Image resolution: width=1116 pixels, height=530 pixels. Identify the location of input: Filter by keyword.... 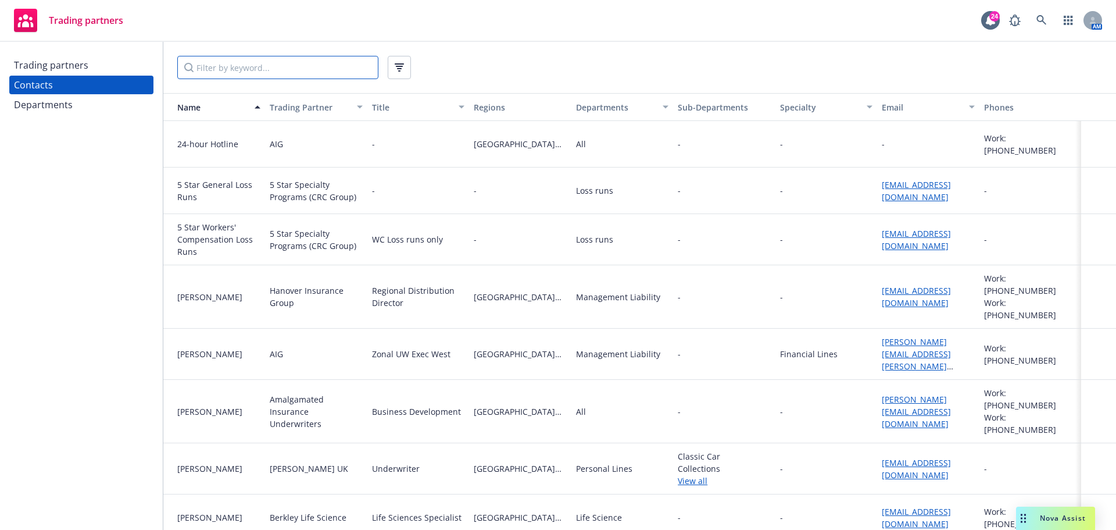
(278, 67).